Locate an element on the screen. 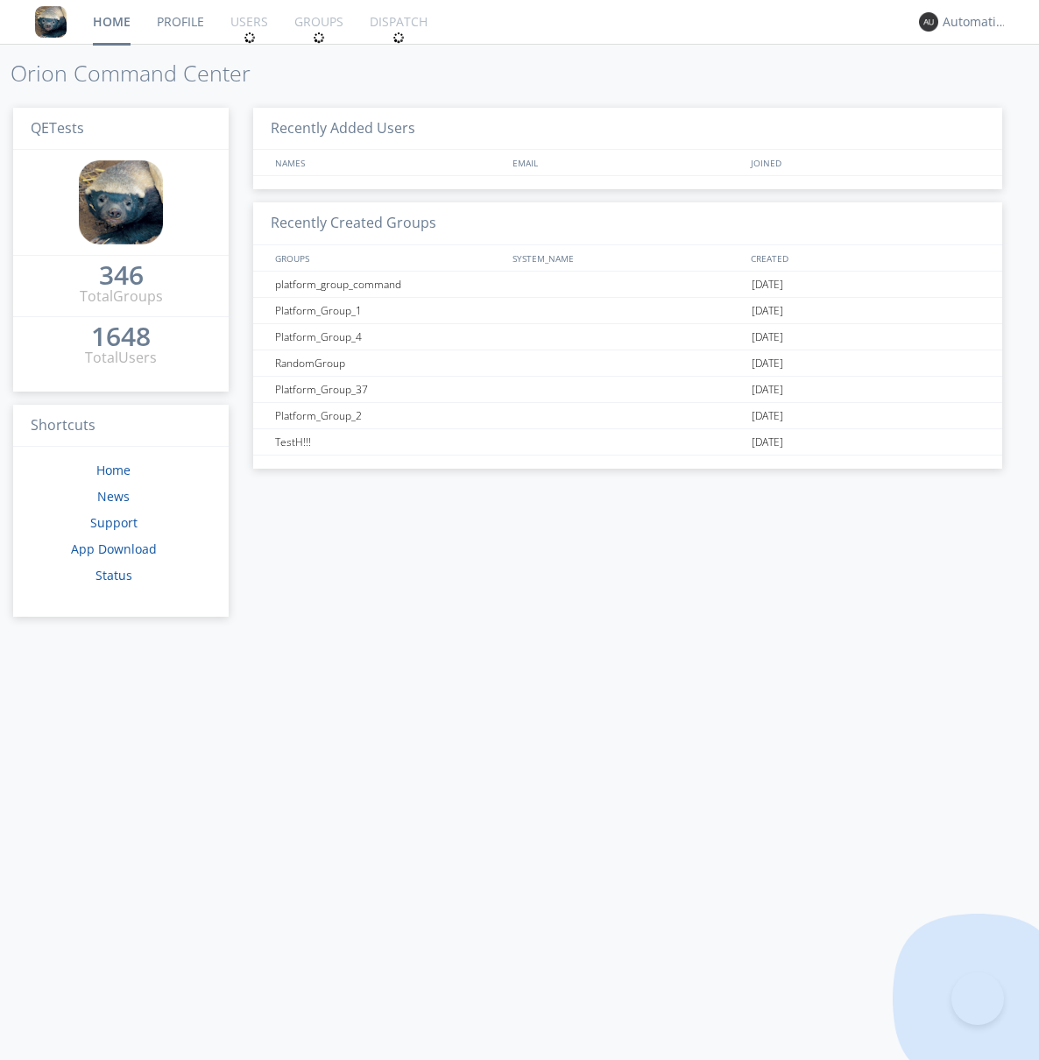  a: 1648 is located at coordinates (121, 337).